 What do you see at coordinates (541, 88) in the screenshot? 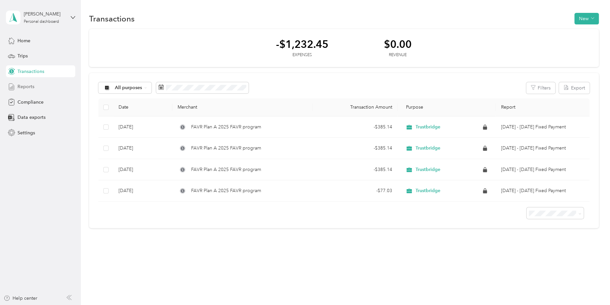
I see `button: Filters` at bounding box center [541, 88].